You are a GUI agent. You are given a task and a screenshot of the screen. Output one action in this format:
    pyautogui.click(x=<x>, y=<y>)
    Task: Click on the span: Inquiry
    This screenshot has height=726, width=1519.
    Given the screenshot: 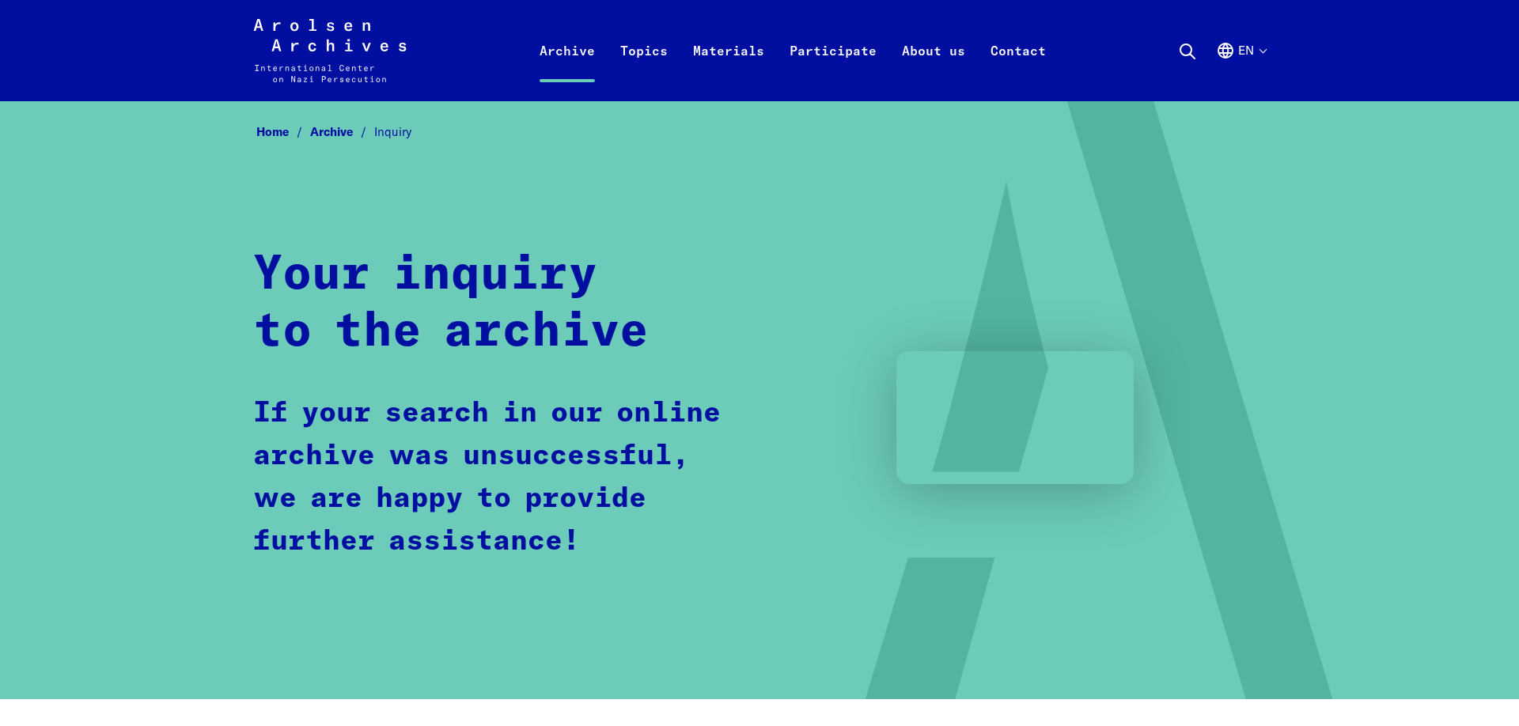 What is the action you would take?
    pyautogui.click(x=392, y=131)
    